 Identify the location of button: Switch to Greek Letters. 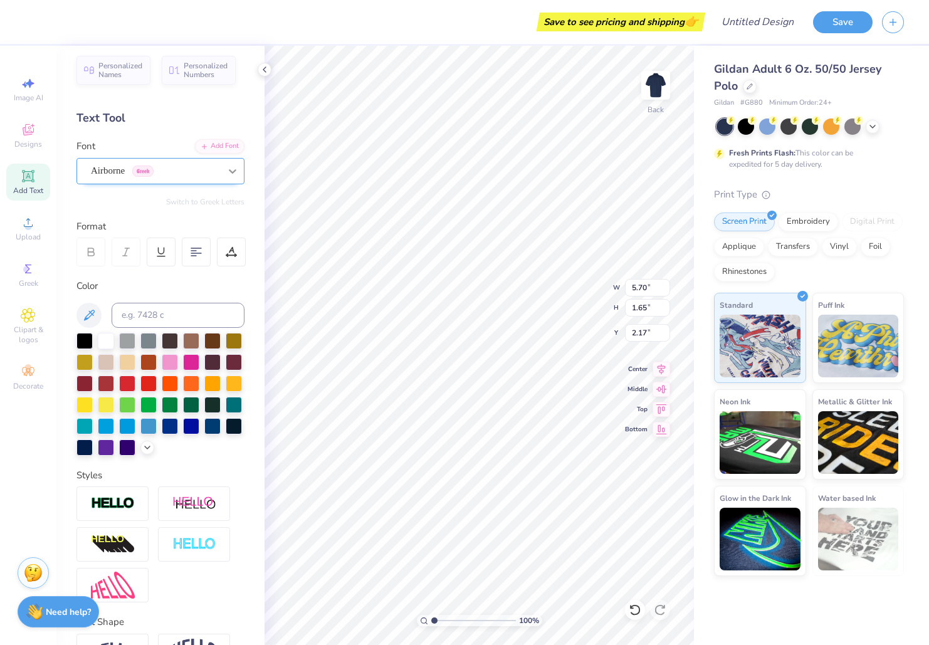
(205, 202).